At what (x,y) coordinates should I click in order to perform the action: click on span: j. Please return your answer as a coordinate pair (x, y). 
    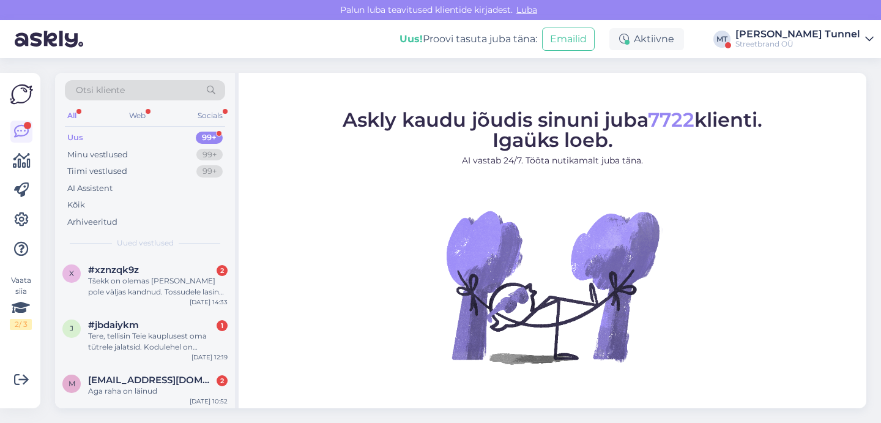
    Looking at the image, I should click on (72, 328).